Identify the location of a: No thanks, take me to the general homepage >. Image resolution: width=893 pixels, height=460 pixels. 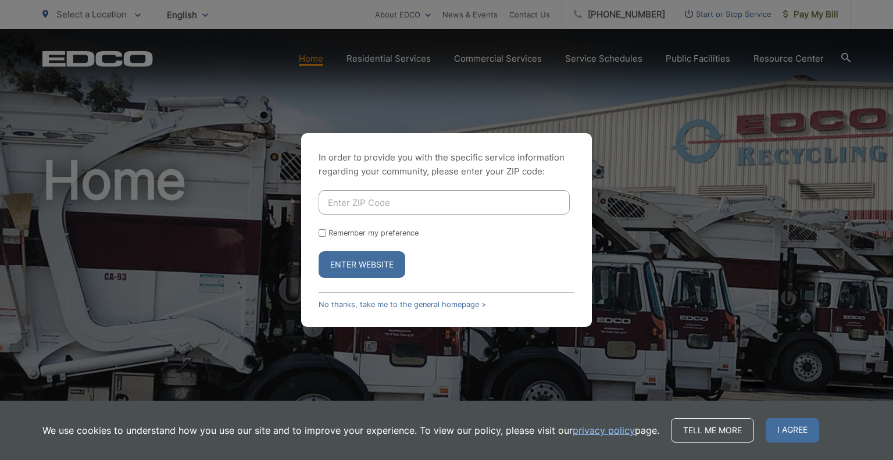
(402, 304).